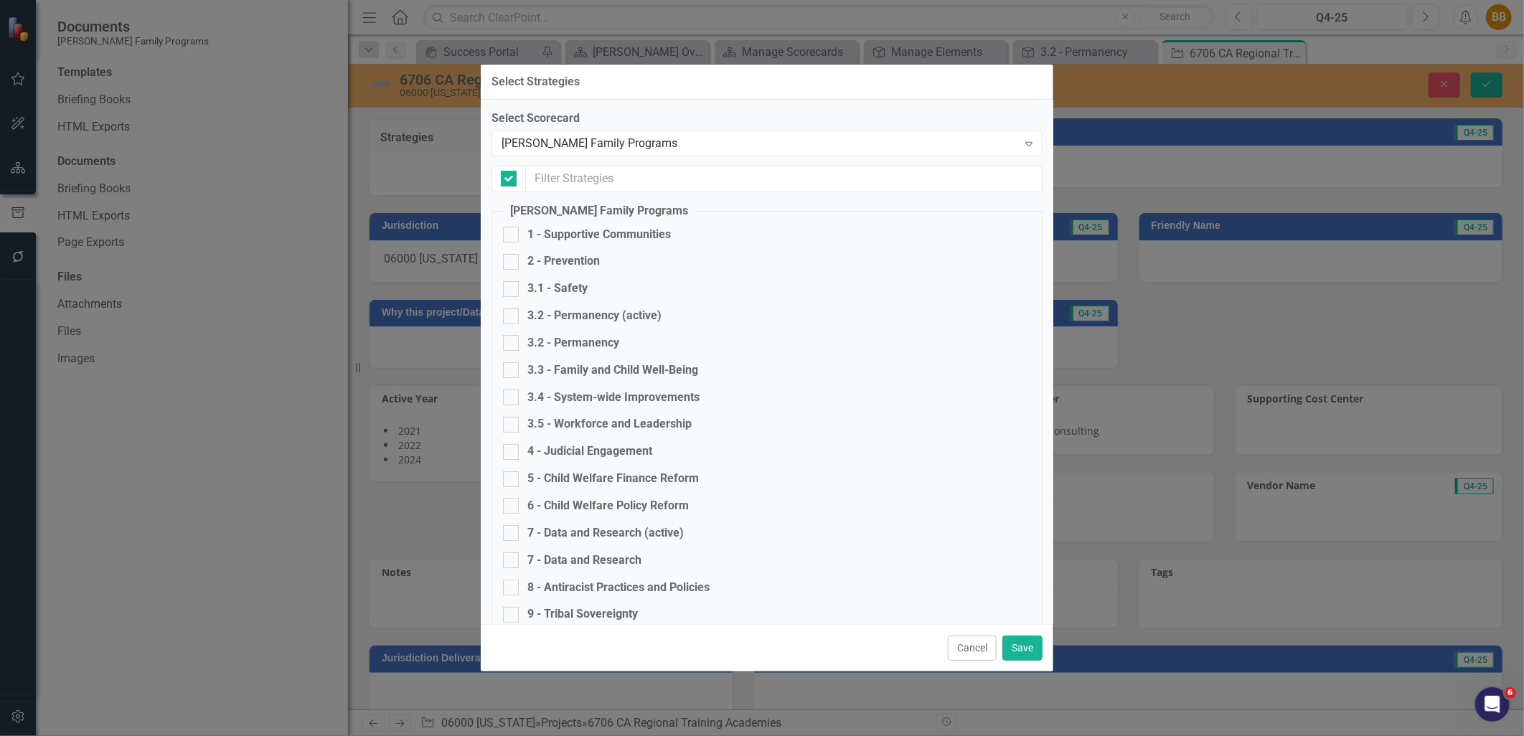  What do you see at coordinates (573, 343) in the screenshot?
I see `div: 3.2 - Permanency` at bounding box center [573, 343].